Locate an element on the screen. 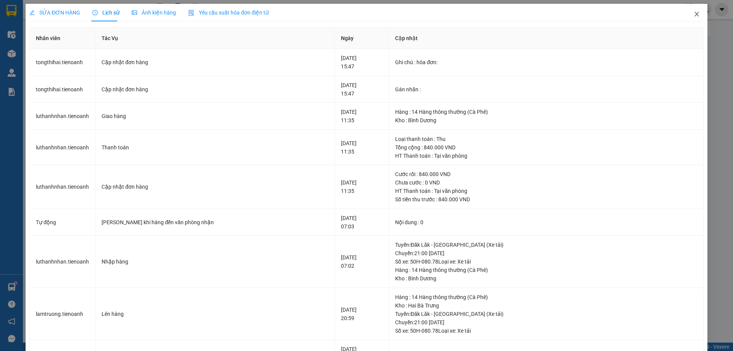  button: Close is located at coordinates (697, 15).